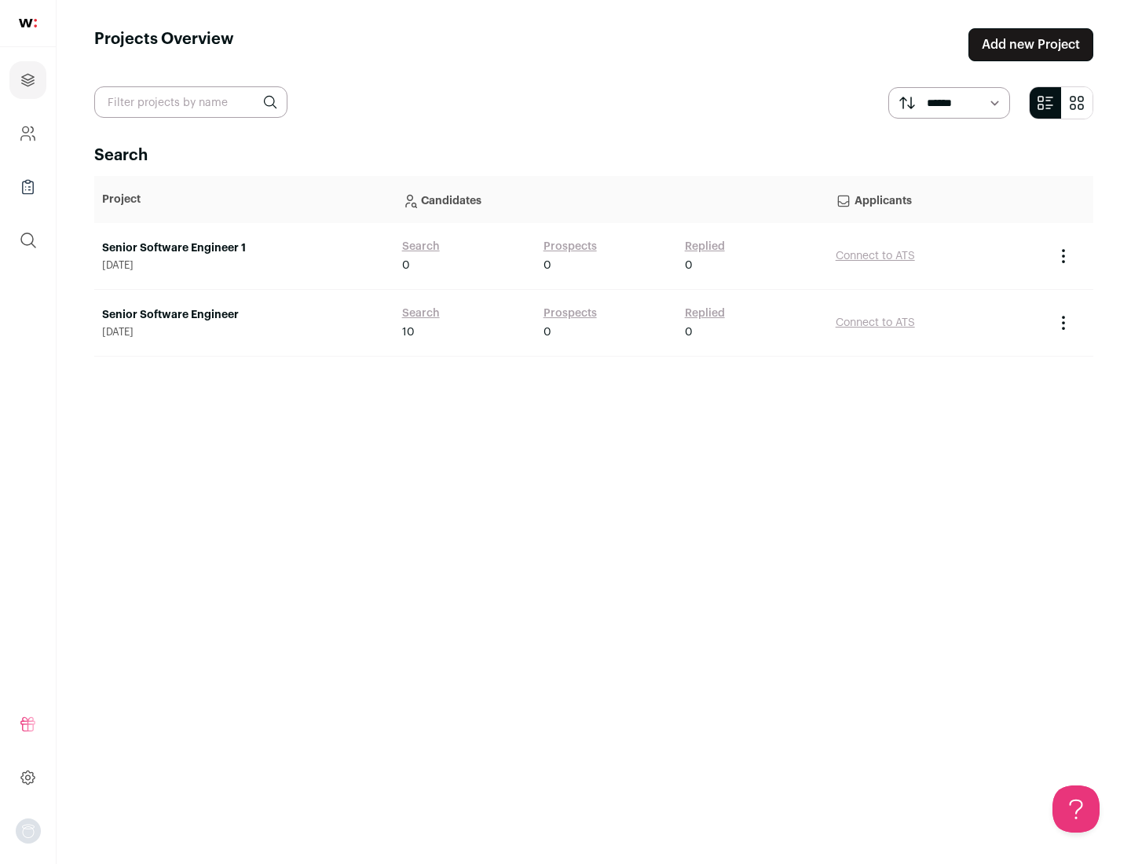 Image resolution: width=1131 pixels, height=864 pixels. What do you see at coordinates (244, 200) in the screenshot?
I see `p: Project` at bounding box center [244, 200].